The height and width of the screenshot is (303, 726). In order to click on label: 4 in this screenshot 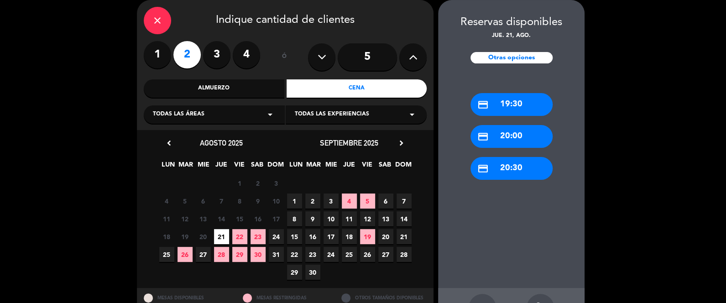, I will do `click(246, 55)`.